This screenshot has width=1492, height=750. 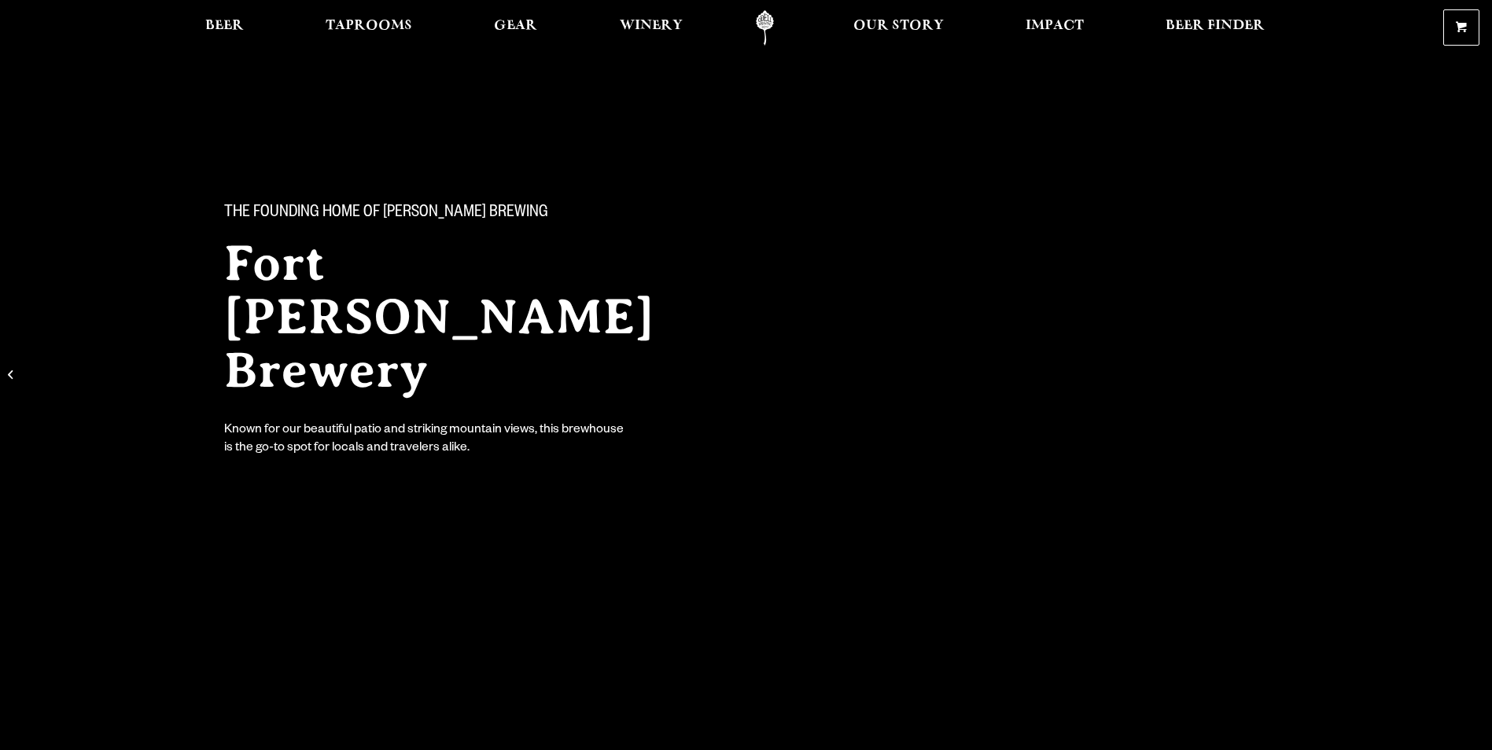 What do you see at coordinates (426, 441) in the screenshot?
I see `div: Known for our beautiful patio and striking mountain views, this brewhouse is the go-to spot for l...` at bounding box center [426, 441].